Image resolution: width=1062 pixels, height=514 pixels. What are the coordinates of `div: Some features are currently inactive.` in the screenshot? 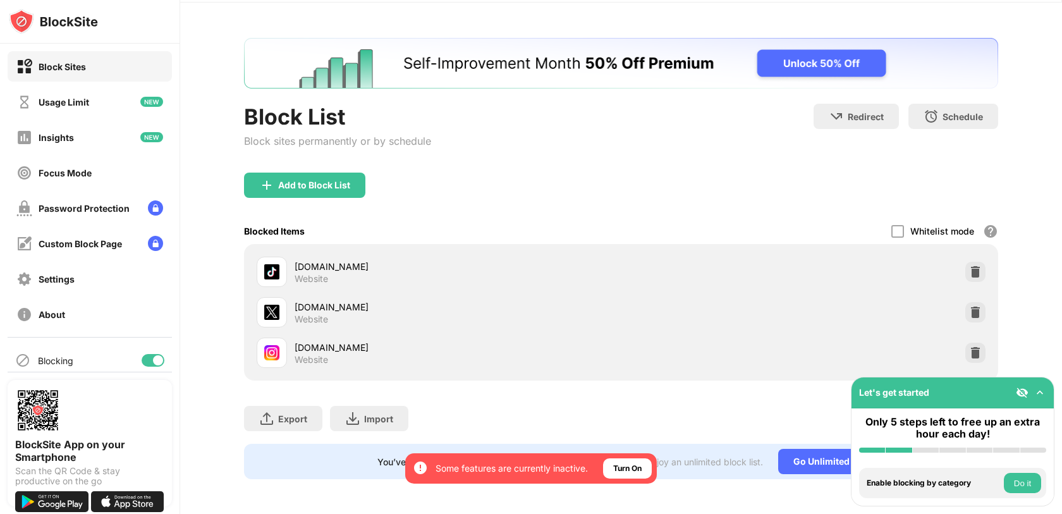 It's located at (511, 469).